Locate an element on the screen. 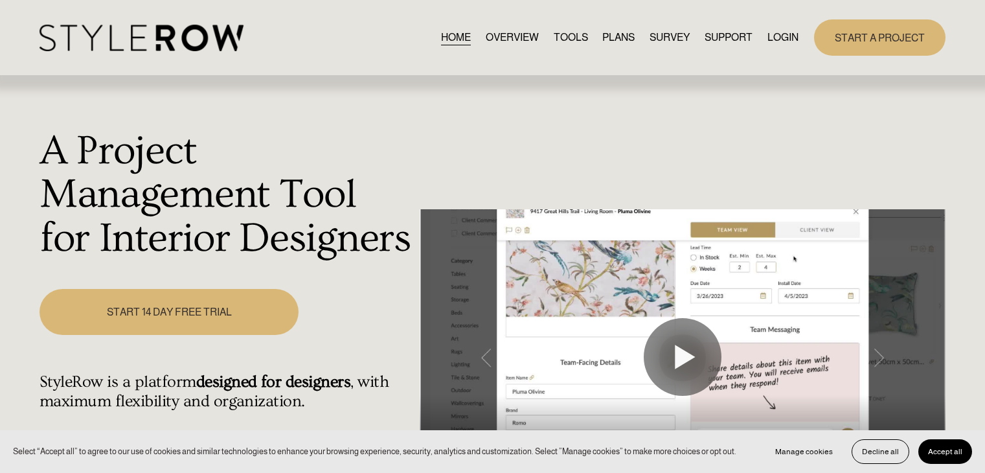 The image size is (985, 473). span: SUPPORT is located at coordinates (729, 38).